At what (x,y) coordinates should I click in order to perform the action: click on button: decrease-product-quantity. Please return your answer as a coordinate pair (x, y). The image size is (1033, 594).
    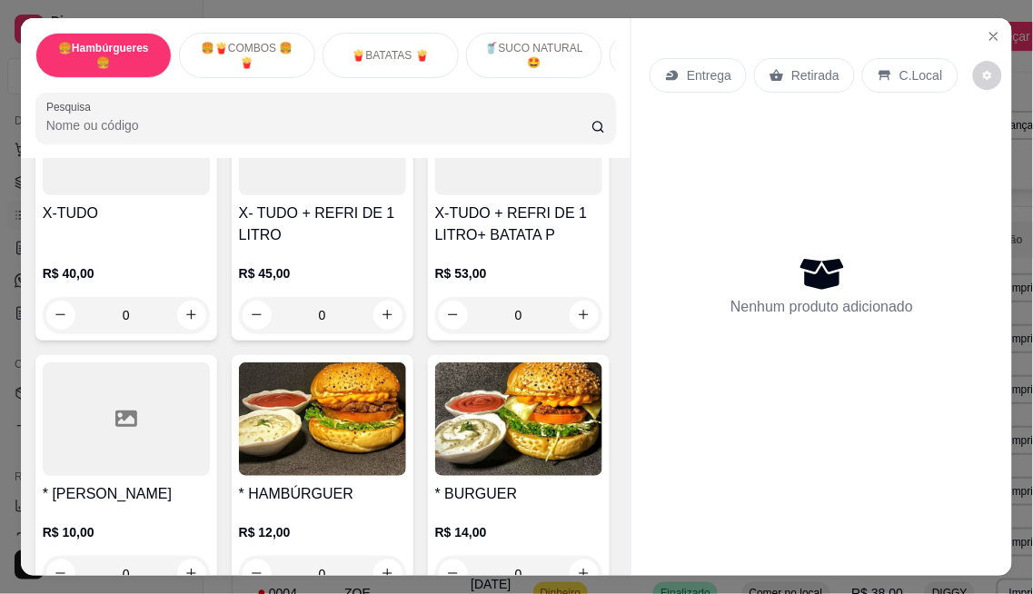
    Looking at the image, I should click on (987, 75).